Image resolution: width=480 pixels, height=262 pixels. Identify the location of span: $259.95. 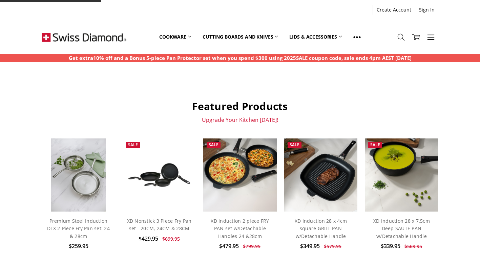
(79, 246).